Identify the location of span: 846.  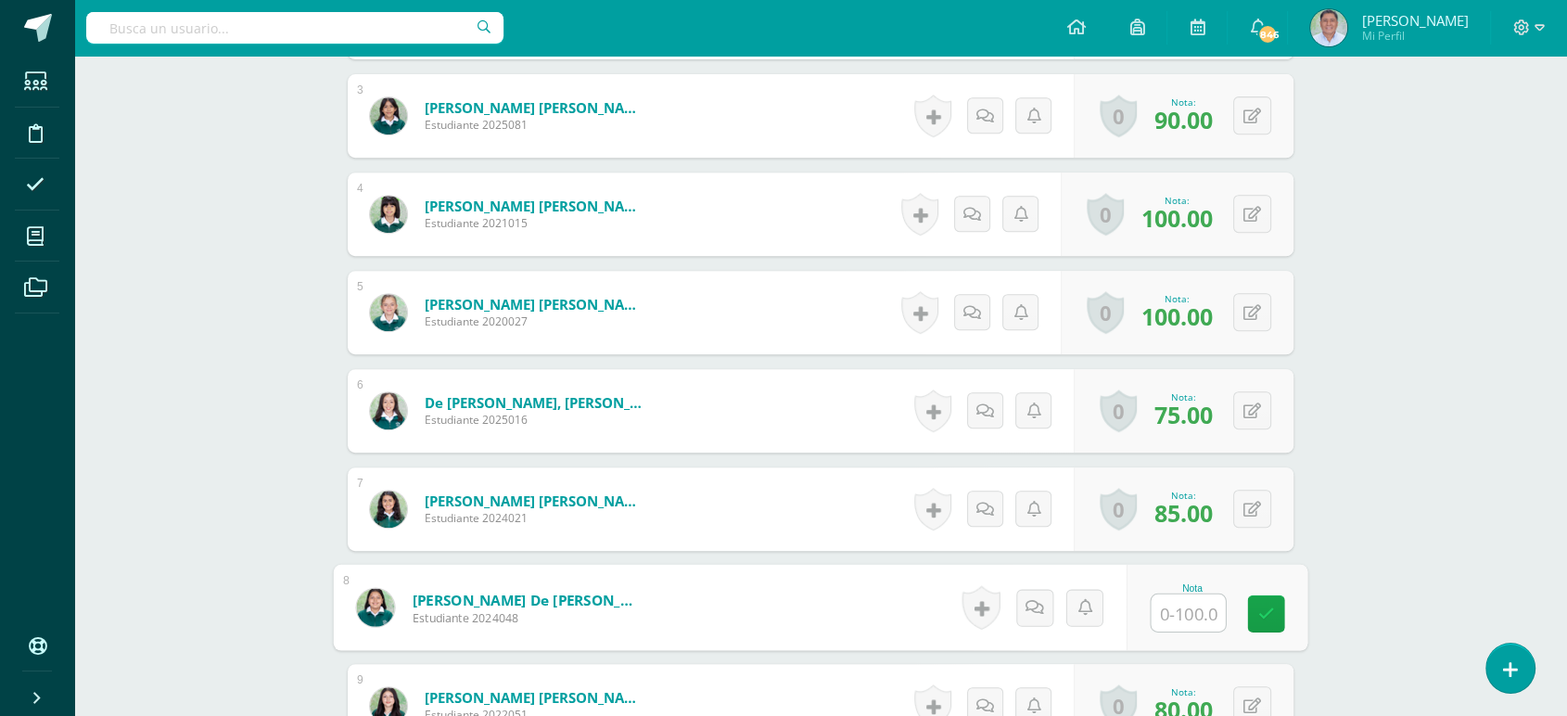
(1268, 34).